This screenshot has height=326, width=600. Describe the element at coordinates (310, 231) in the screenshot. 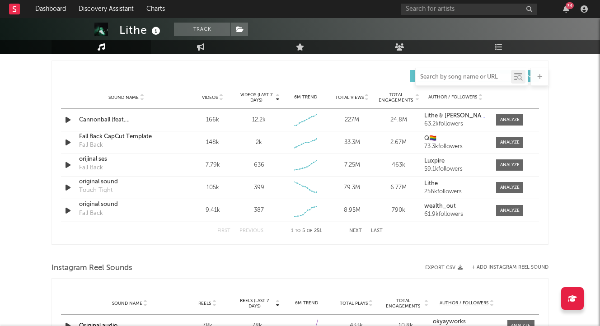

I see `span: of` at that location.